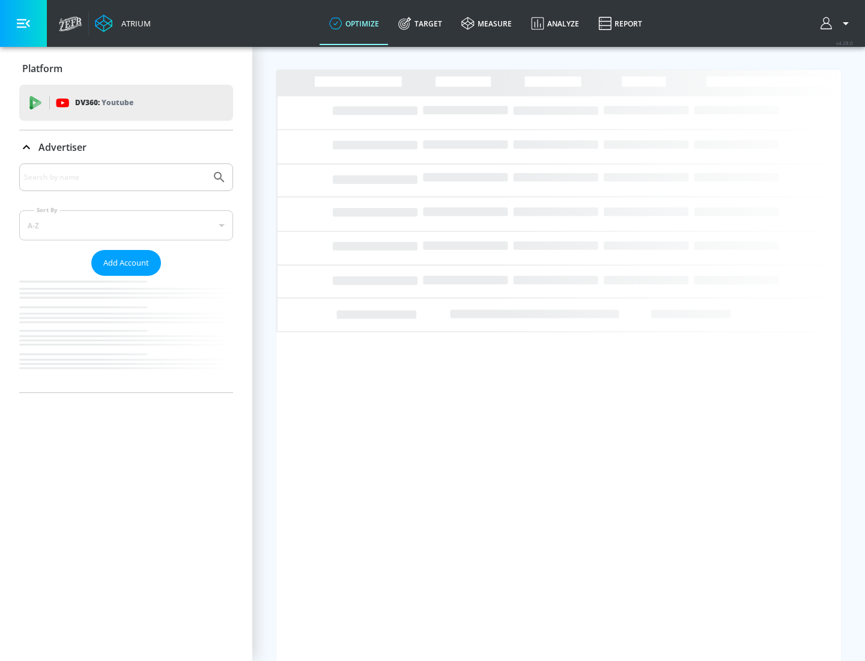  I want to click on div: Atrium, so click(133, 23).